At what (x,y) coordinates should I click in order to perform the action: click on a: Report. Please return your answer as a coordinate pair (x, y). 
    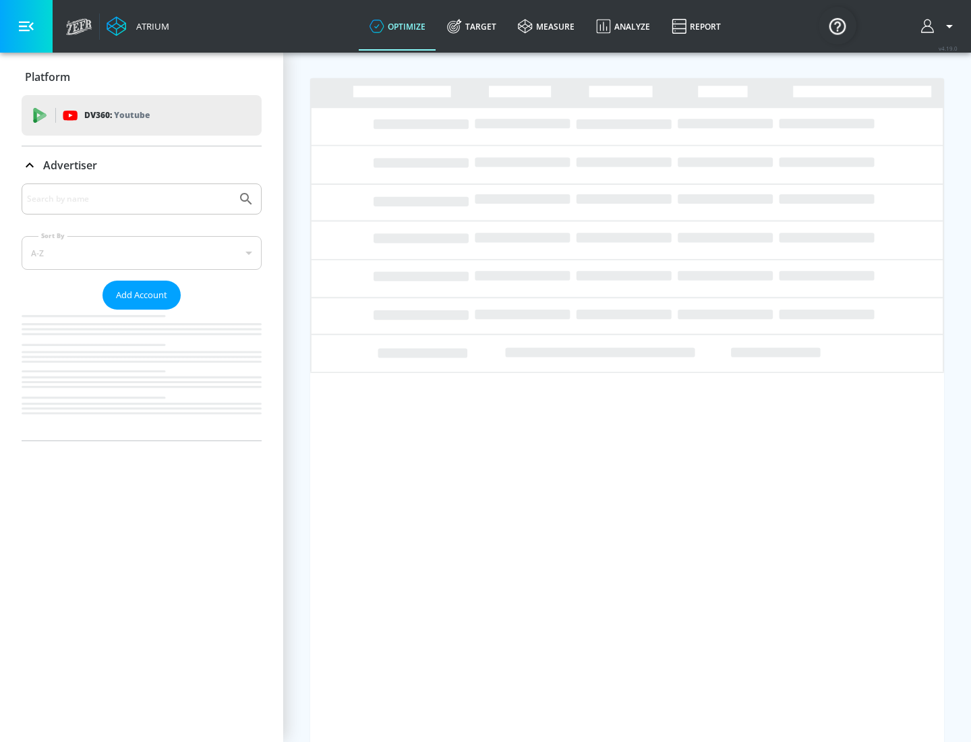
    Looking at the image, I should click on (696, 26).